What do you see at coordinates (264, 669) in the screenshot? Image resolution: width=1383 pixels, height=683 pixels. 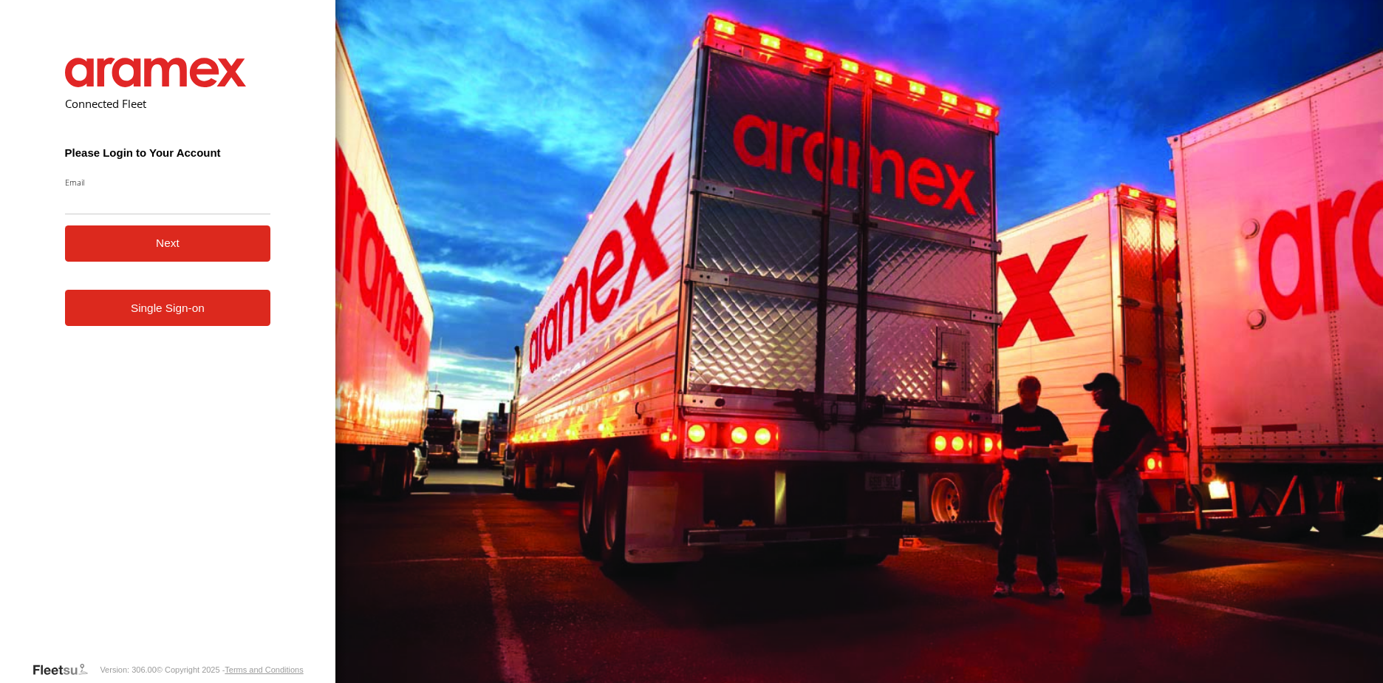 I see `a: Terms and Conditions` at bounding box center [264, 669].